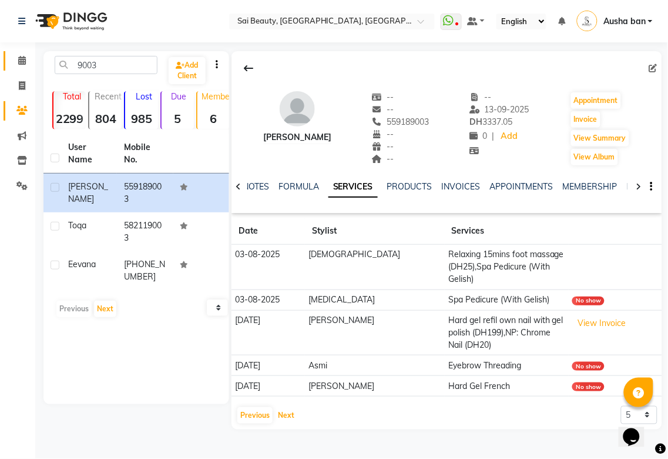 The width and height of the screenshot is (668, 459). Describe the element at coordinates (507, 267) in the screenshot. I see `td: Relaxing 15mins foot massage (DH25),Spa Pedicure (With Gelish)` at that location.